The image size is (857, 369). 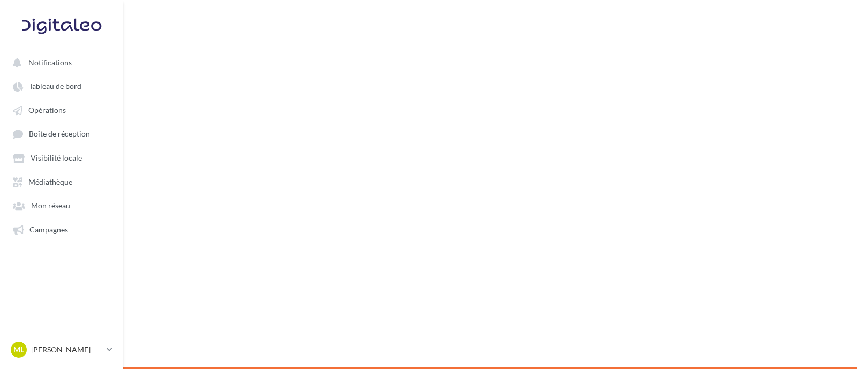 What do you see at coordinates (62, 158) in the screenshot?
I see `a: Visibilité locale` at bounding box center [62, 158].